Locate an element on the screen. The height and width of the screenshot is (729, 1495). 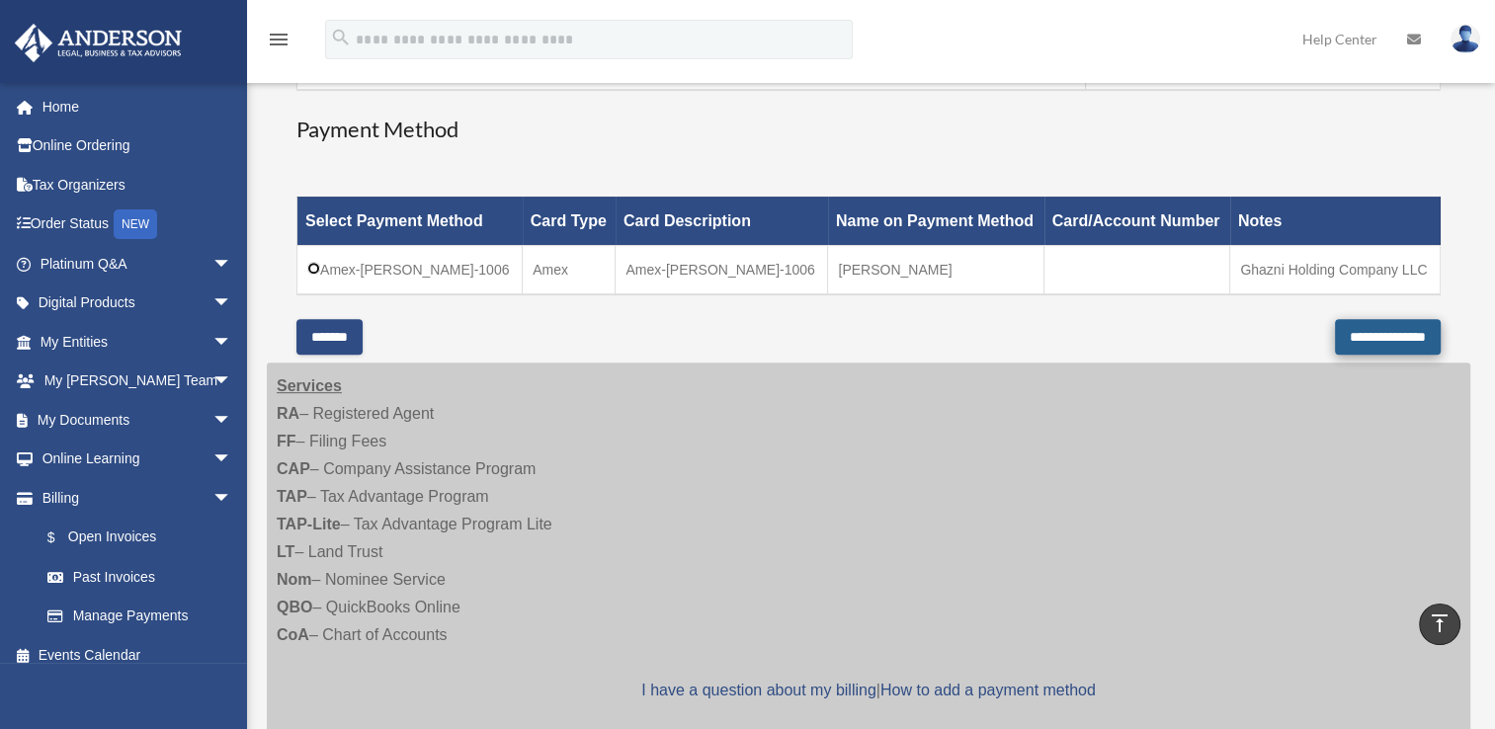
a: Billingarrow_drop_down is located at coordinates (132, 498).